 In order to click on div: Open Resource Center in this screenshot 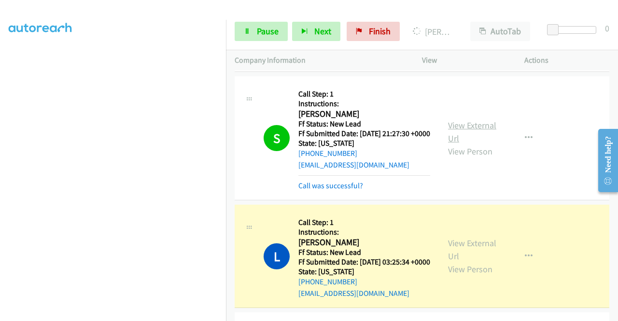, I will do `click(17, 38)`.